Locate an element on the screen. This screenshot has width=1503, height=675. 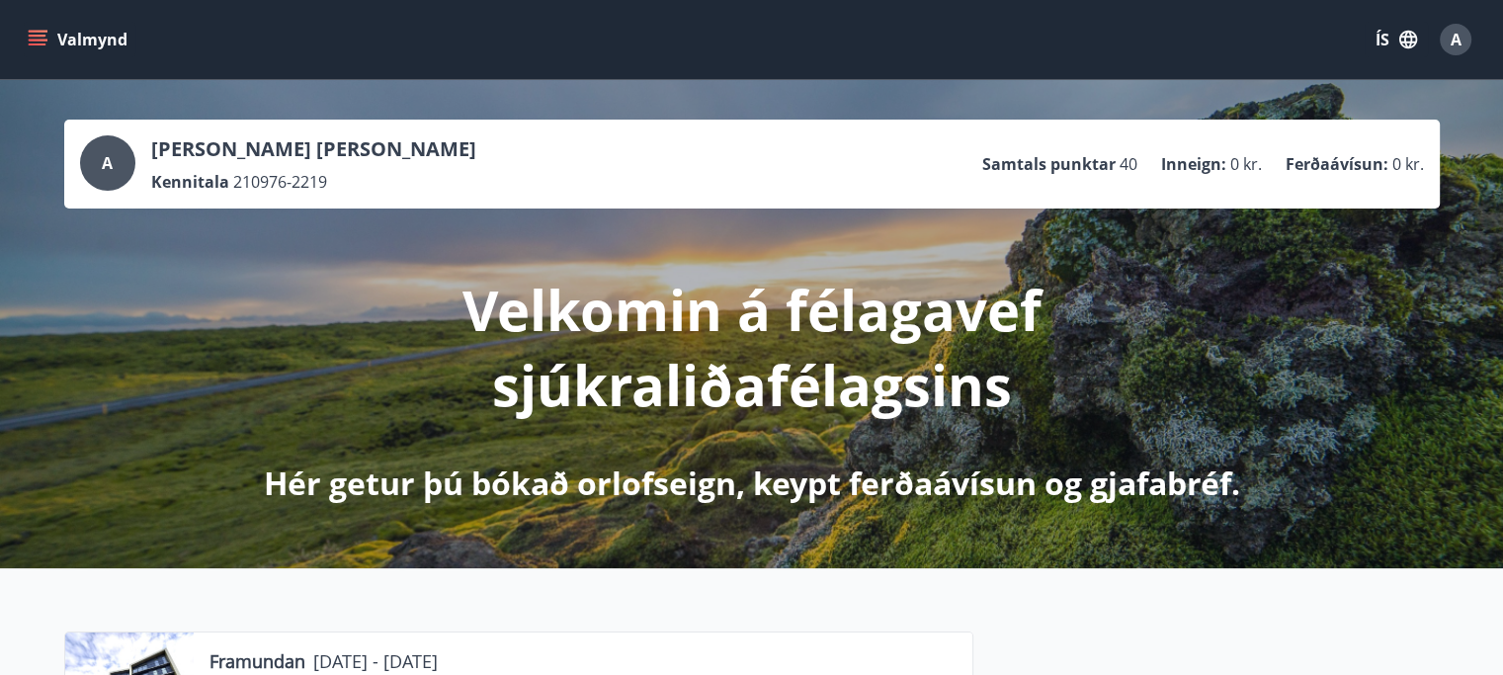
p: Inneign : is located at coordinates (1194, 164).